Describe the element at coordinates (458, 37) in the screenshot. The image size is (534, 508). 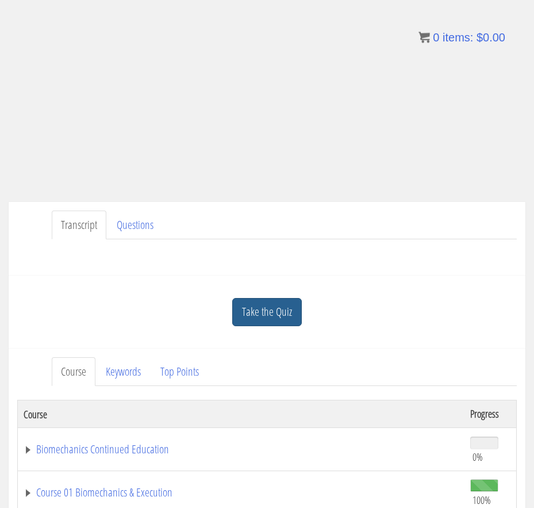
I see `span: items:` at that location.